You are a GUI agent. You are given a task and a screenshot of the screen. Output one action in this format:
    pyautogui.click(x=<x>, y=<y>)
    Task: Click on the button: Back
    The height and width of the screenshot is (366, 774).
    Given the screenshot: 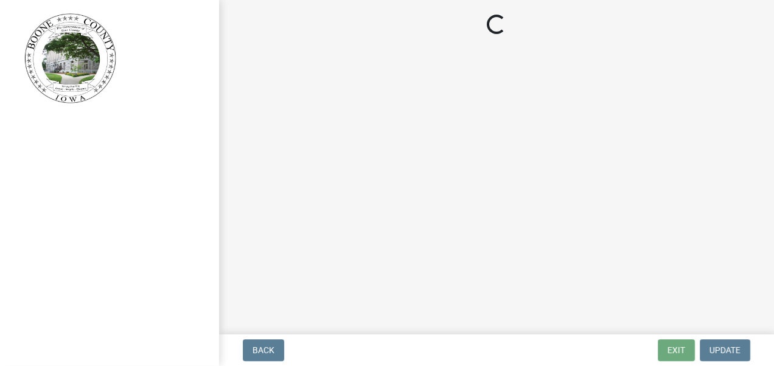 What is the action you would take?
    pyautogui.click(x=264, y=351)
    